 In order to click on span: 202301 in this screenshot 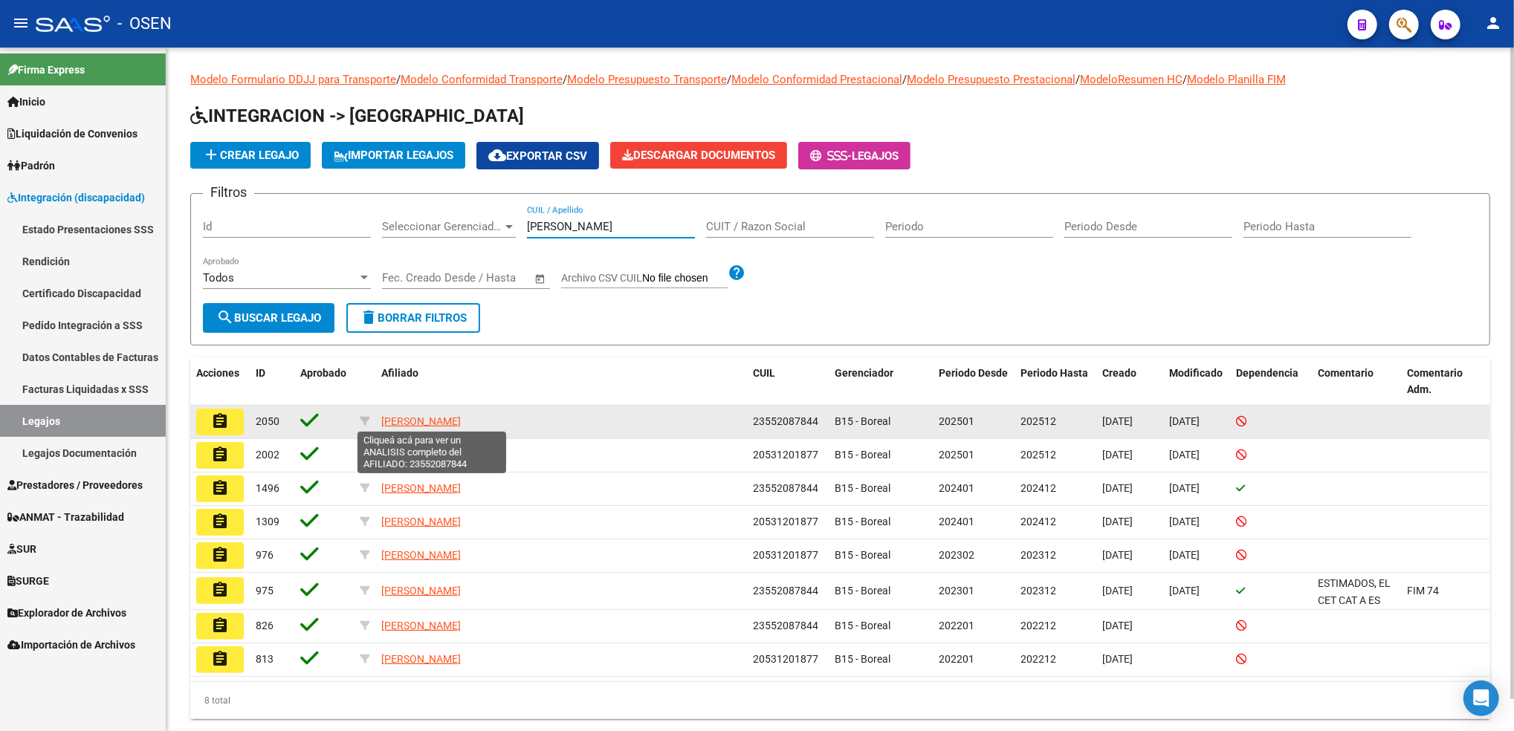, I will do `click(957, 591)`.